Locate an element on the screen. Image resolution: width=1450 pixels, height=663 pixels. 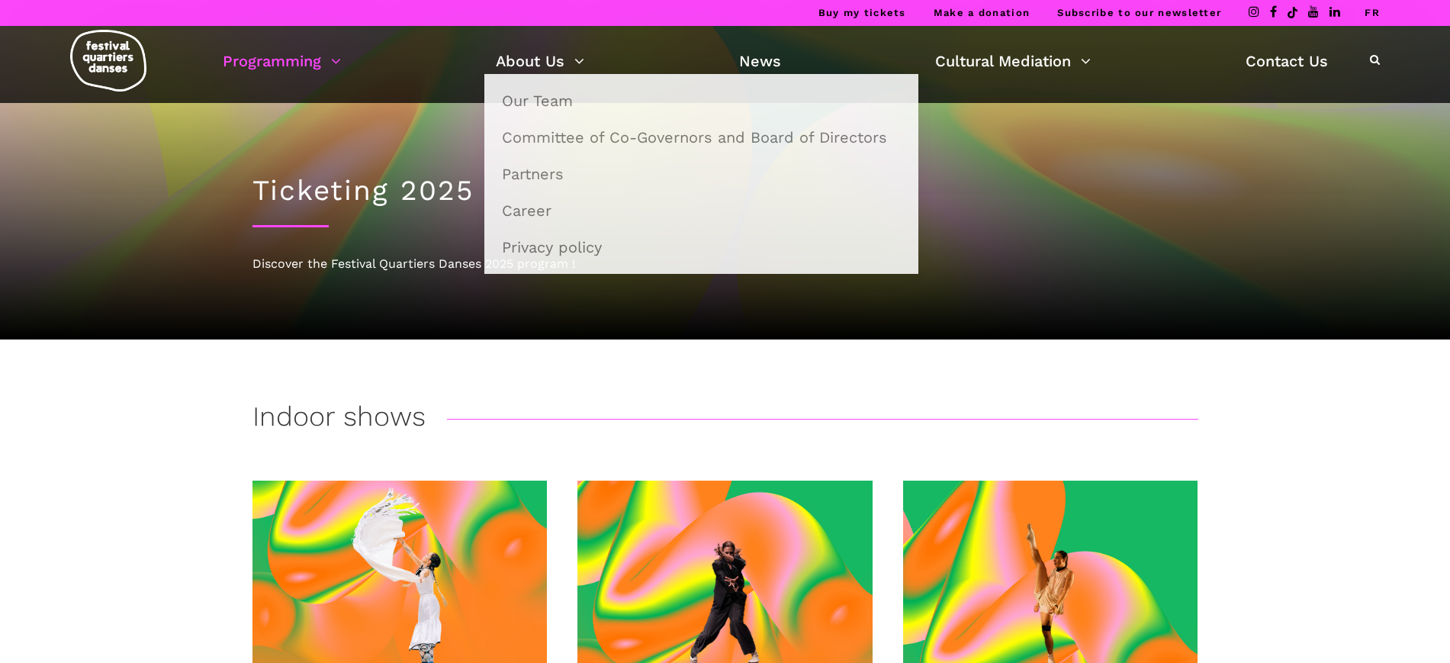
a: Our Team is located at coordinates (701, 101).